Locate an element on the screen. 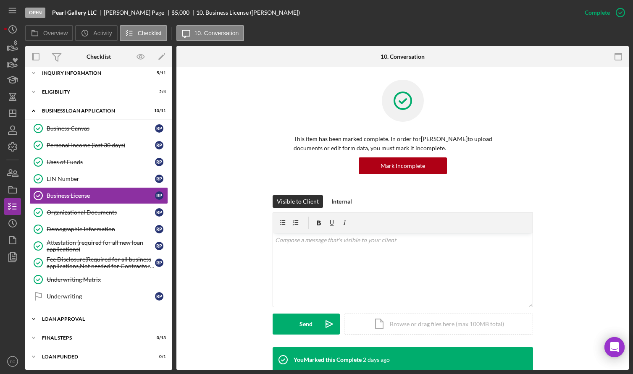 This screenshot has height=374, width=633. div: Open is located at coordinates (35, 13).